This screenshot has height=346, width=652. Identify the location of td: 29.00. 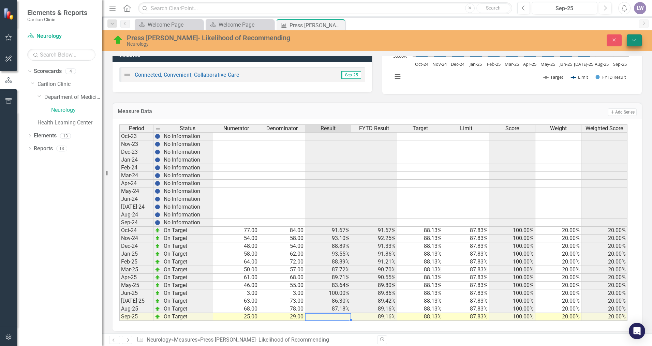
(282, 317).